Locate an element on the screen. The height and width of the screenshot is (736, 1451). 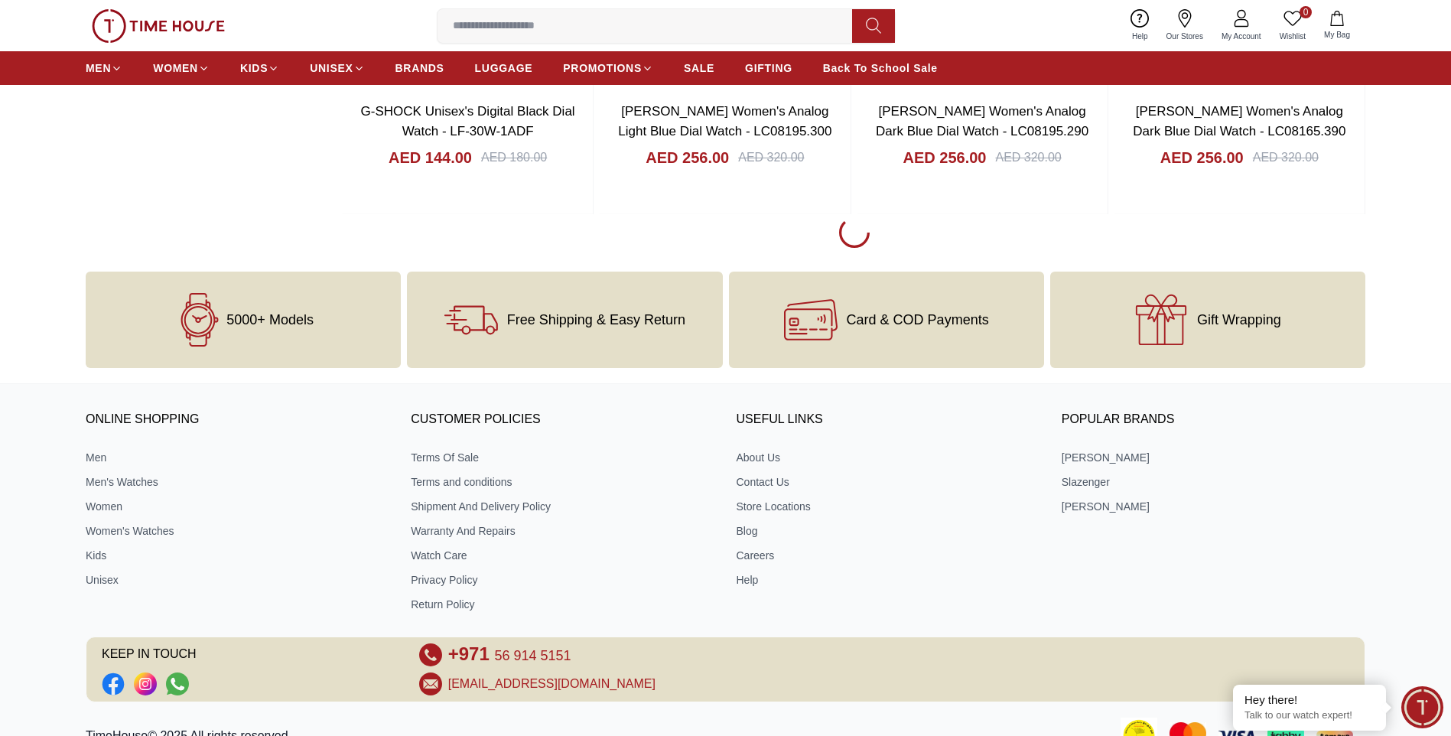
a: Warranty And Repairs is located at coordinates (562, 531).